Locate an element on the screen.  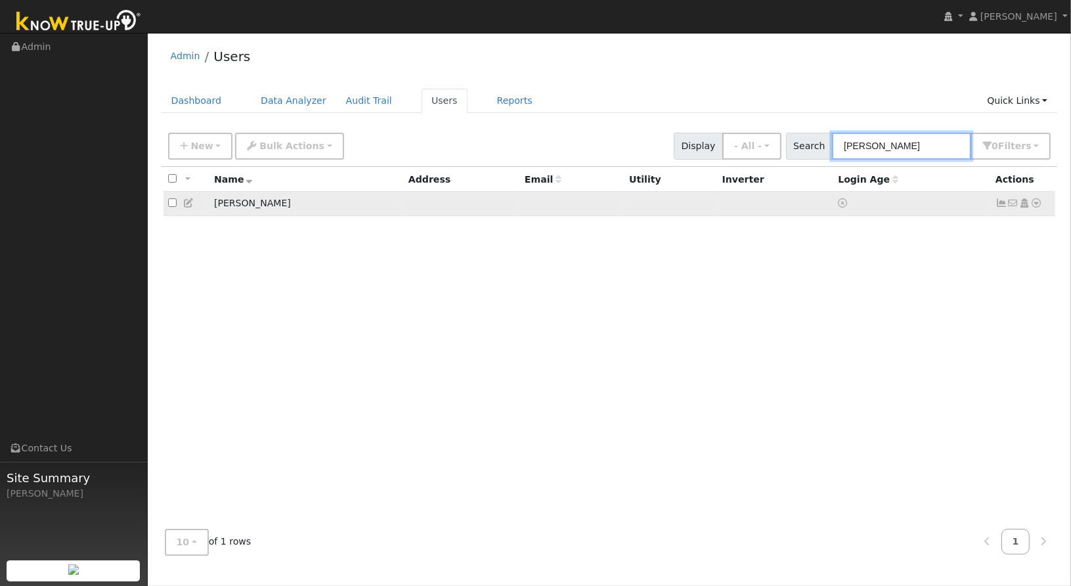
a: No login access is located at coordinates (844, 203).